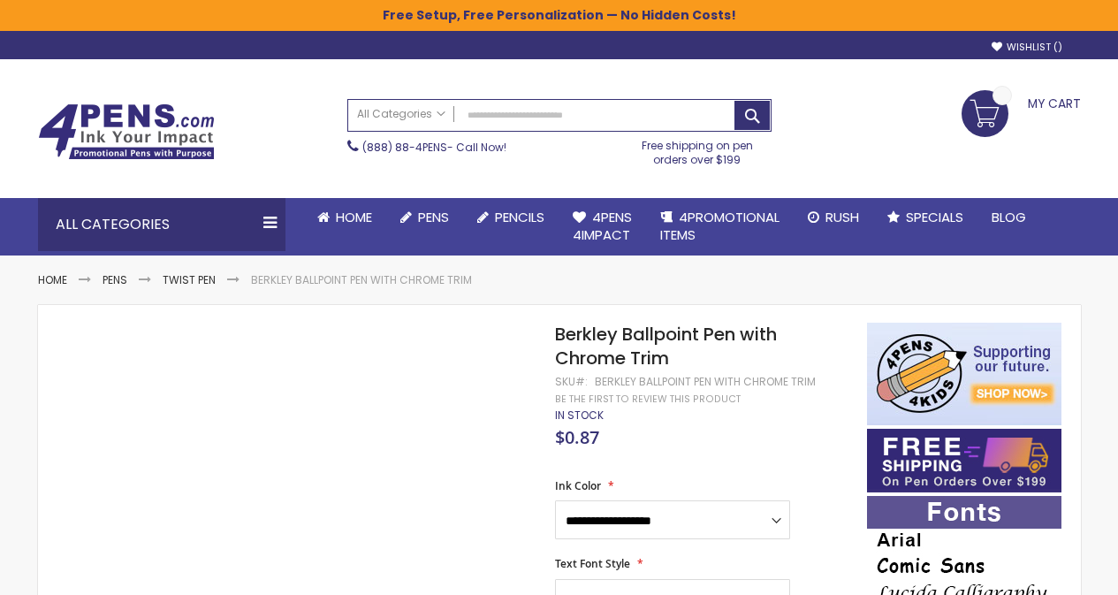  I want to click on div: All Categories, so click(162, 224).